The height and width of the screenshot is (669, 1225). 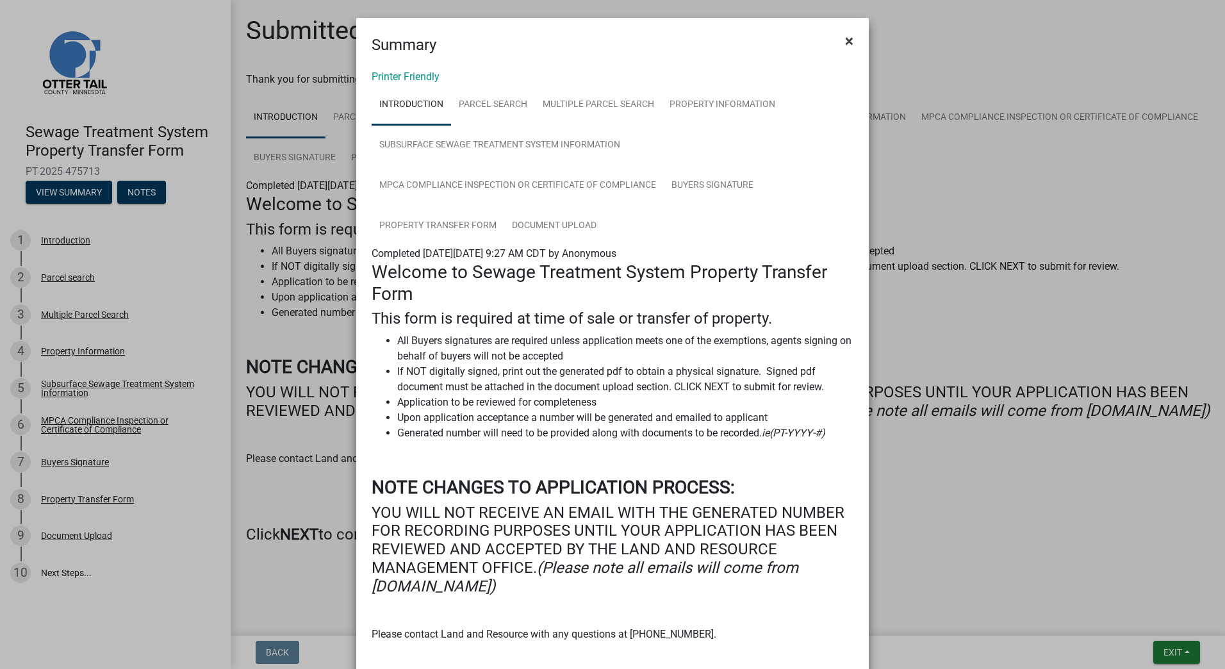 What do you see at coordinates (625, 348) in the screenshot?
I see `li: All Buyers signatures are required unless application meets one of the exemptions, agents signing...` at bounding box center [625, 348].